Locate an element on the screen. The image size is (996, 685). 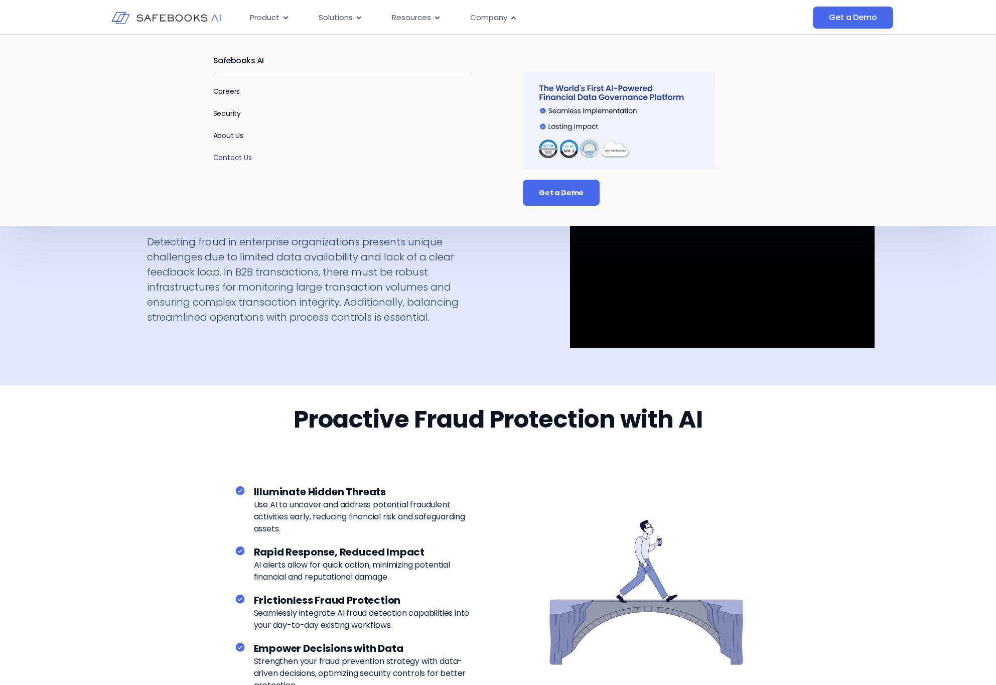
h2: Proactive Fraud Protection with AI​ is located at coordinates (498, 419).